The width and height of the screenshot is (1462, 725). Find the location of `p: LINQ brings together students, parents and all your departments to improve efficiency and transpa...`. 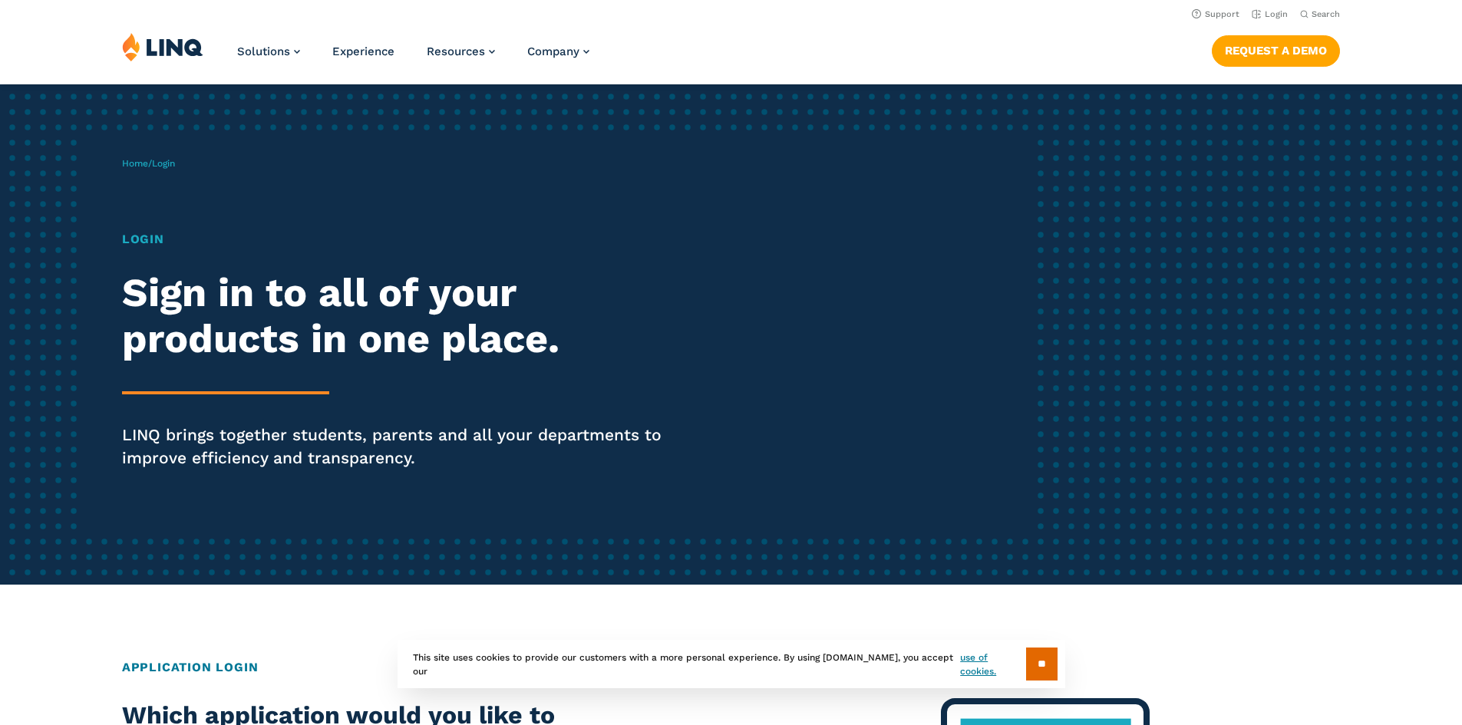

p: LINQ brings together students, parents and all your departments to improve efficiency and transpa... is located at coordinates (404, 447).